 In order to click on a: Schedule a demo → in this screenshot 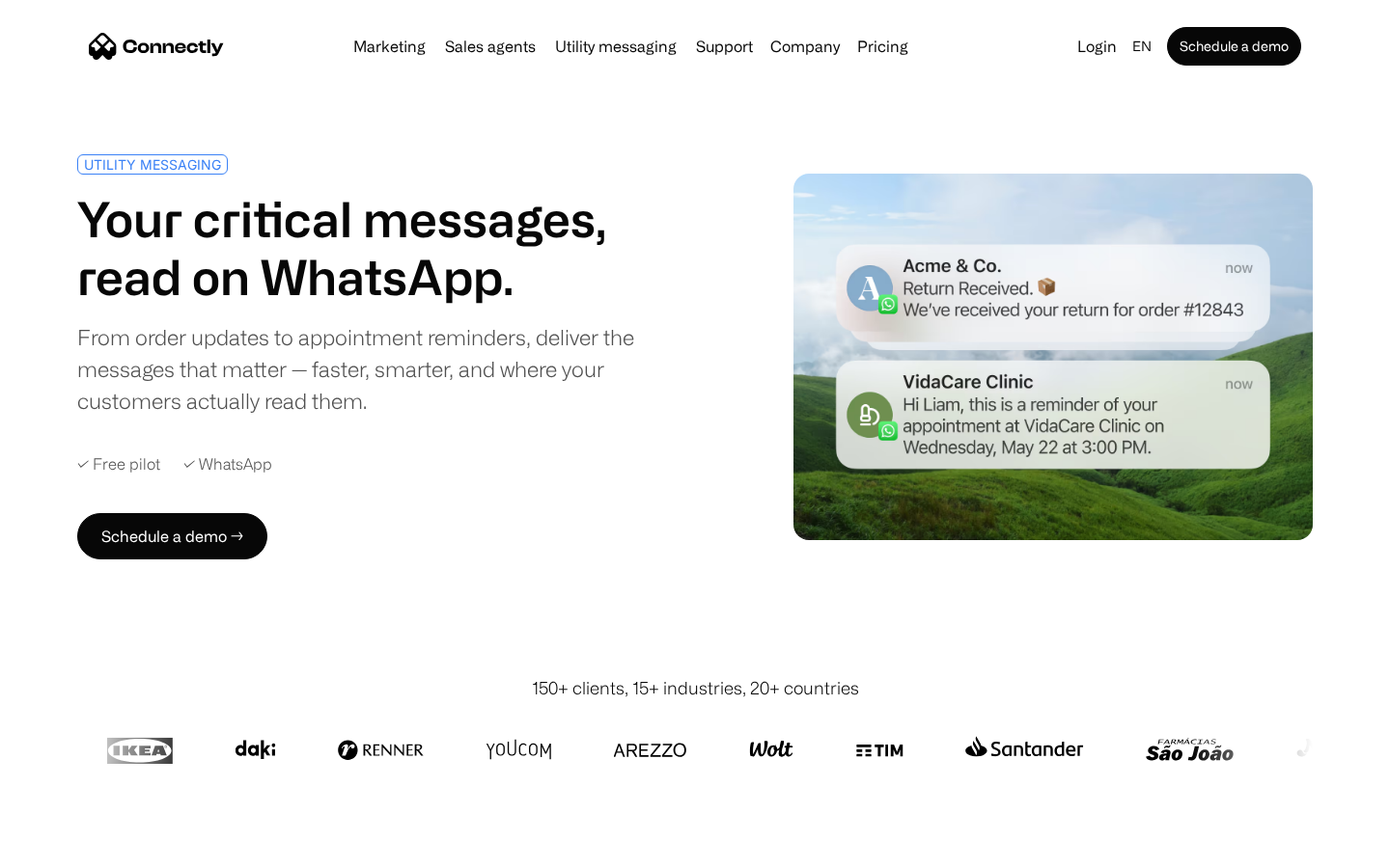, I will do `click(172, 536)`.